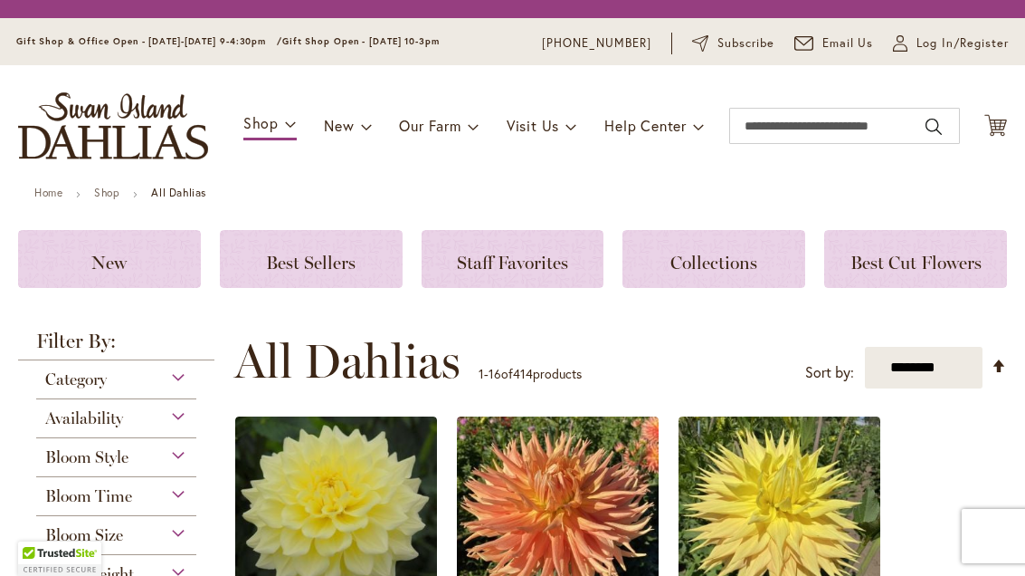 The width and height of the screenshot is (1025, 576). Describe the element at coordinates (495, 373) in the screenshot. I see `span: 16` at that location.